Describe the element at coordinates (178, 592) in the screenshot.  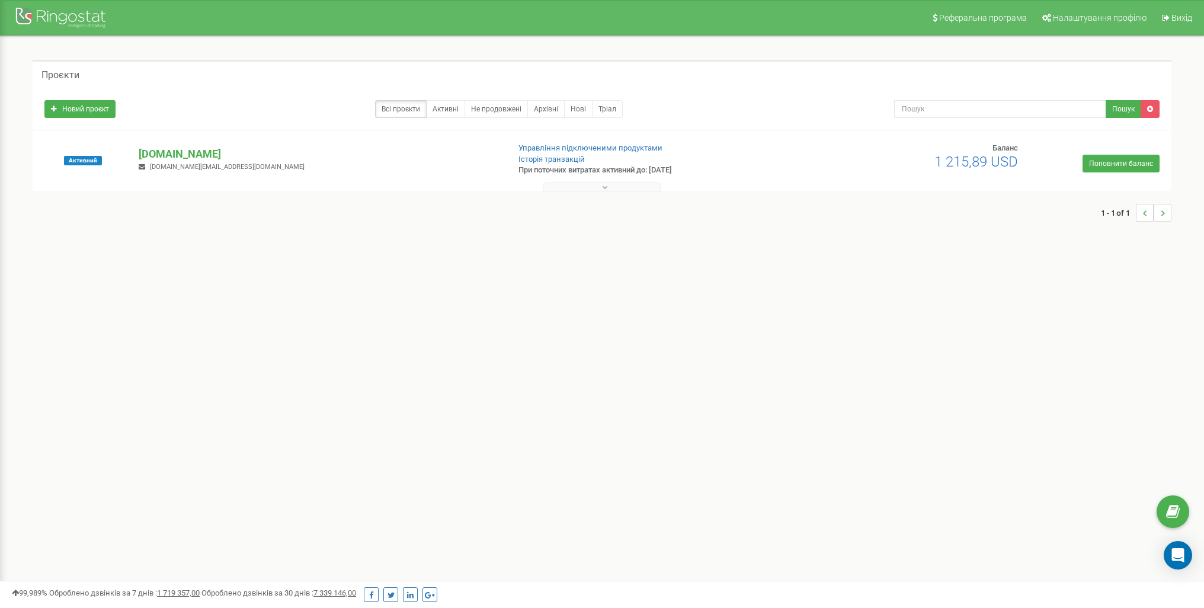
I see `u: 1 719 357,00` at that location.